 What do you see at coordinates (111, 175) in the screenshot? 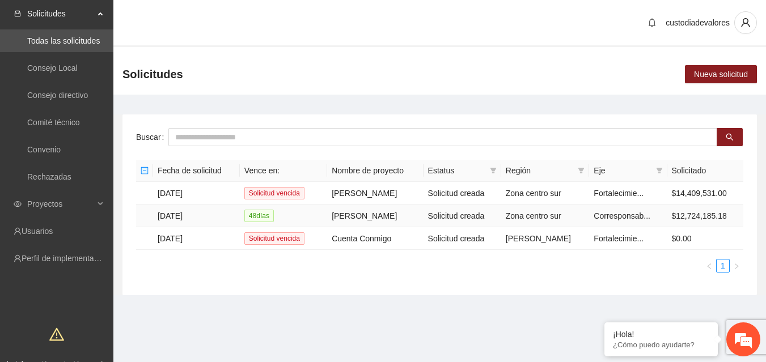
I see `span: Estamos en línea.` at bounding box center [111, 175].